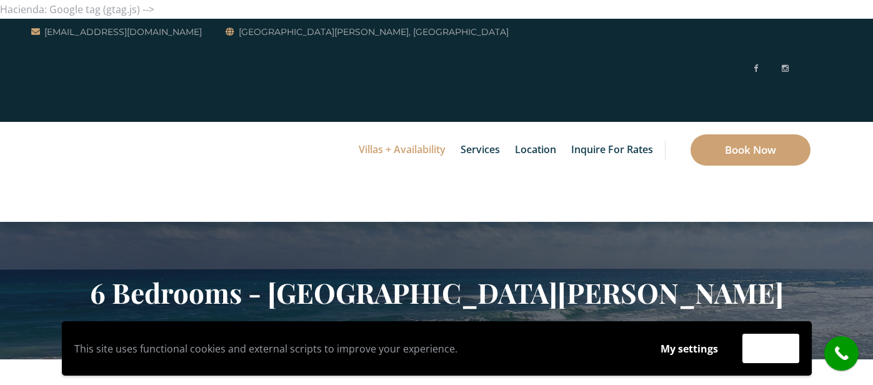 The image size is (873, 385). Describe the element at coordinates (61, 172) in the screenshot. I see `img: Awesome Logo` at that location.